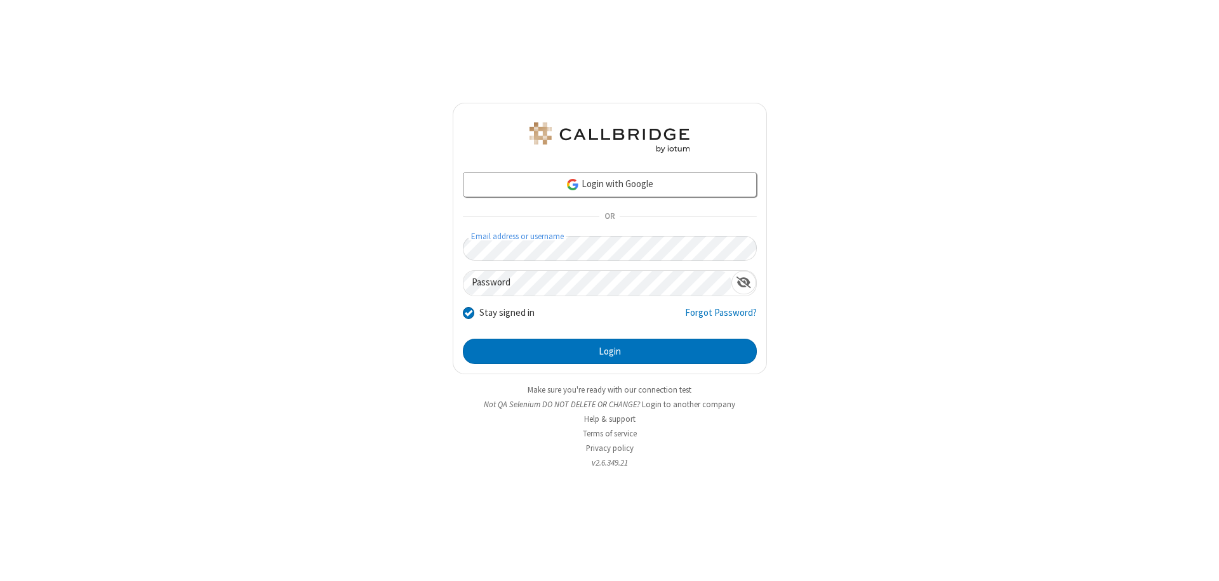 This screenshot has height=581, width=1219. What do you see at coordinates (609, 390) in the screenshot?
I see `a: Make sure you're ready with our connection test` at bounding box center [609, 390].